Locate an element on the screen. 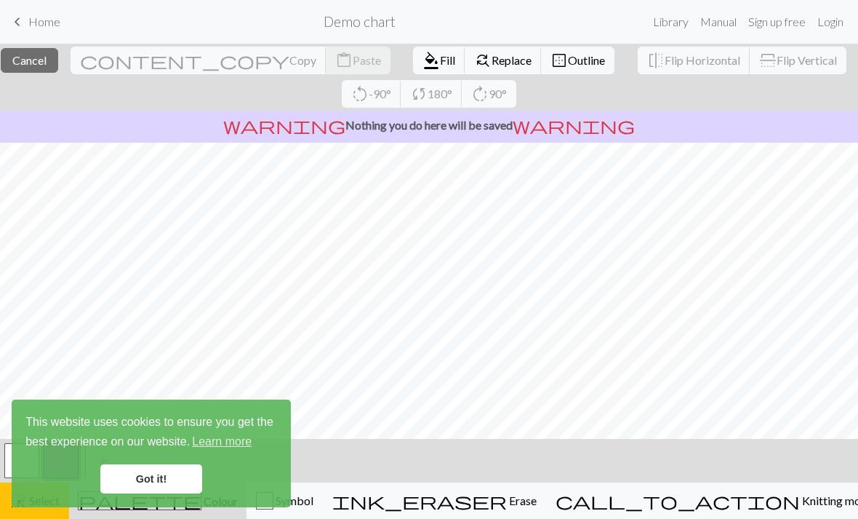 The width and height of the screenshot is (858, 519). span: call_to_action is located at coordinates (678, 501).